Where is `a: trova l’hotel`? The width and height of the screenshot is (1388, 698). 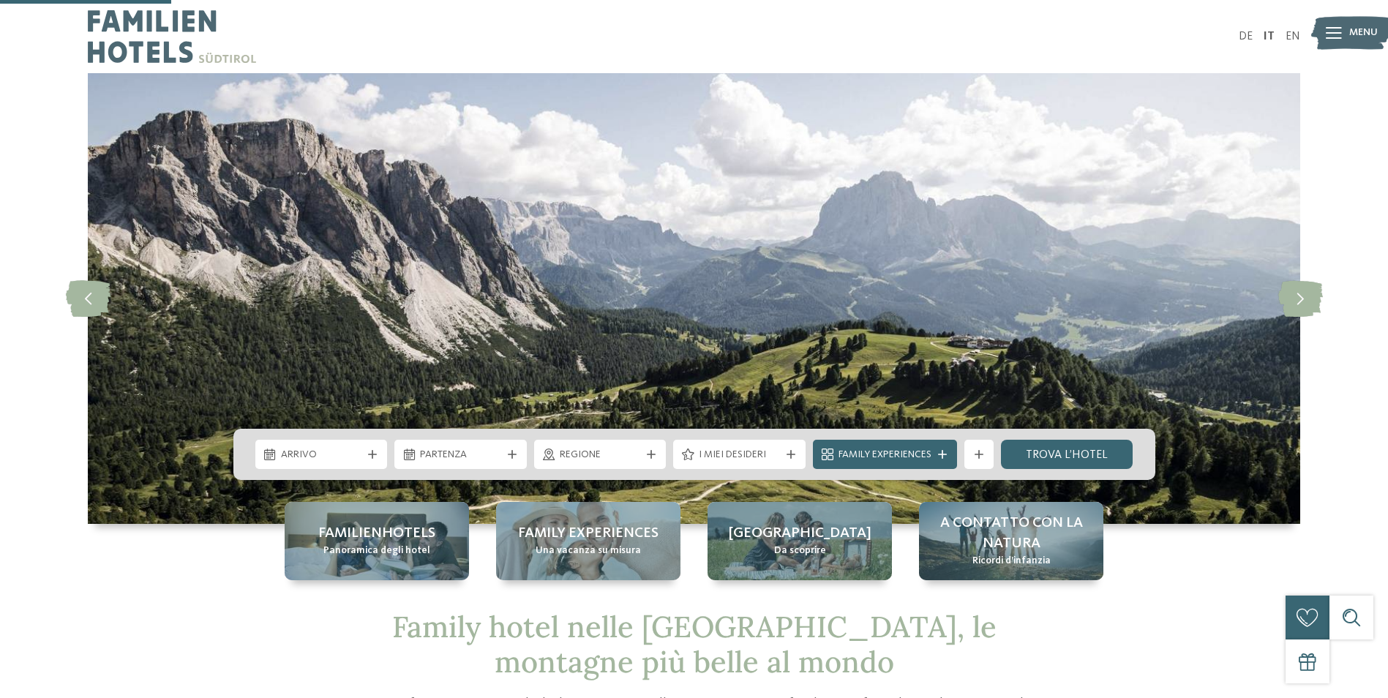
a: trova l’hotel is located at coordinates (1066, 454).